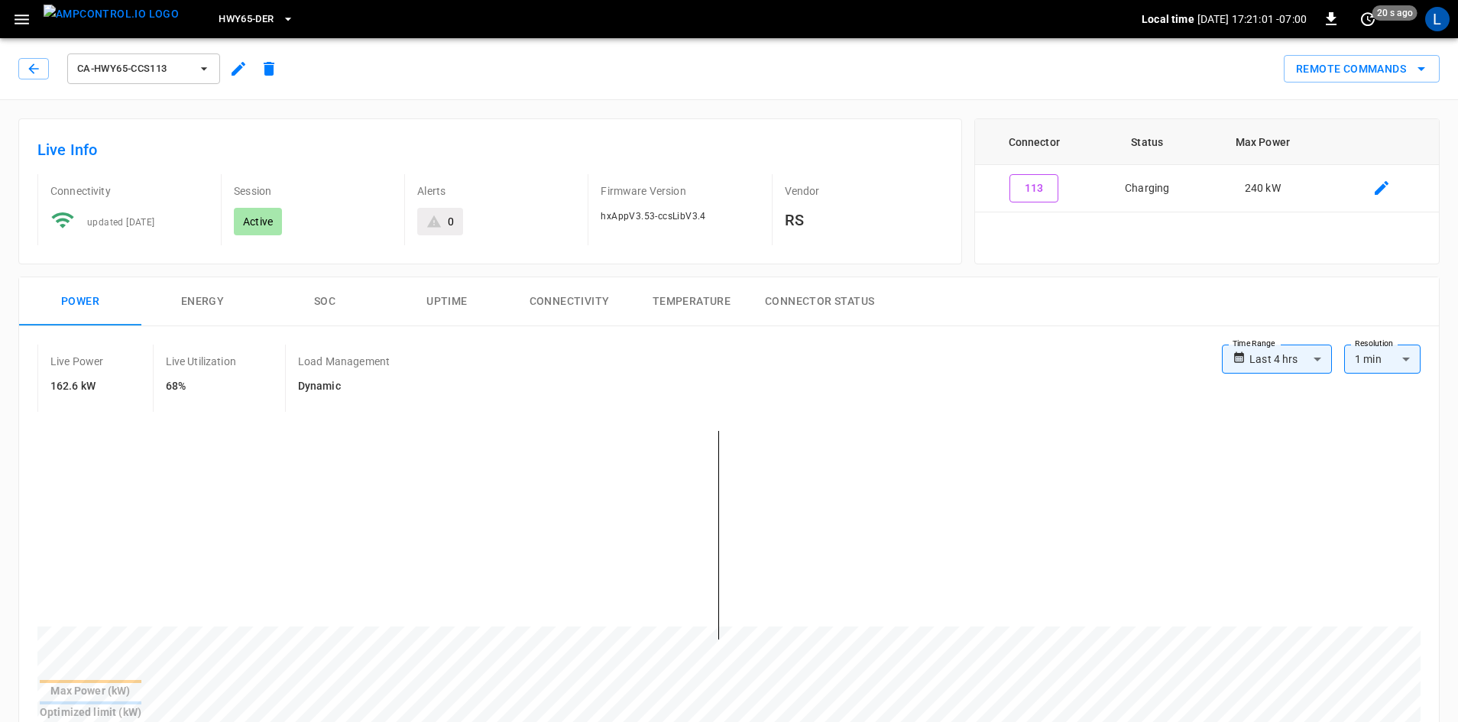 This screenshot has width=1458, height=722. What do you see at coordinates (1168, 19) in the screenshot?
I see `p: Local time` at bounding box center [1168, 19].